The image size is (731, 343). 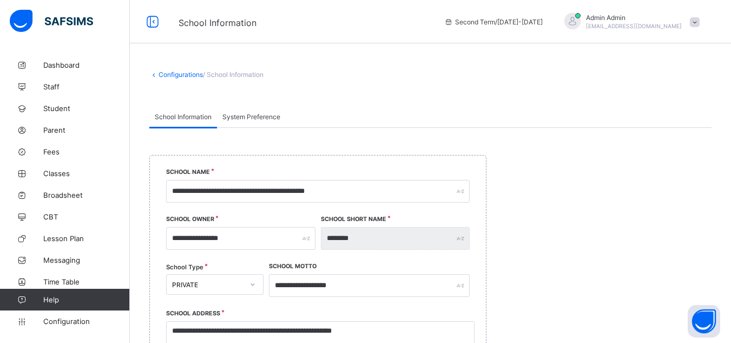 What do you see at coordinates (193, 313) in the screenshot?
I see `label: School Address` at bounding box center [193, 313].